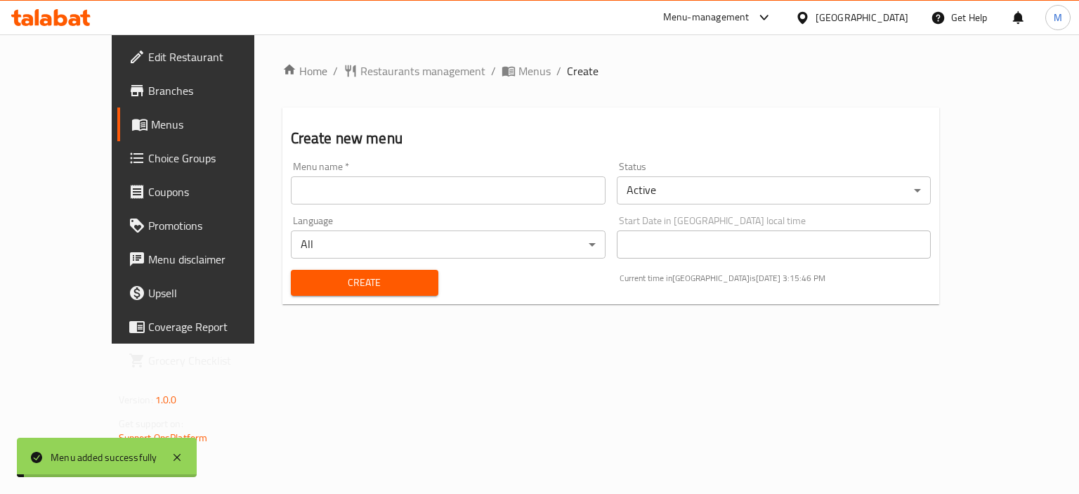 The height and width of the screenshot is (494, 1079). Describe the element at coordinates (204, 158) in the screenshot. I see `a: Choice Groups` at that location.